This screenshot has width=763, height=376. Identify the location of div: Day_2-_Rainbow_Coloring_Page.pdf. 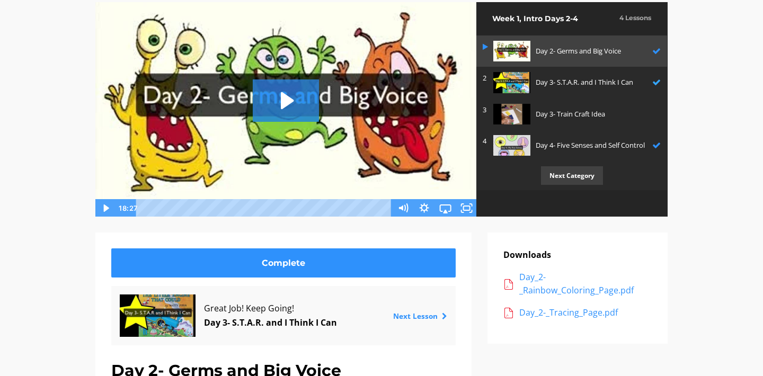
(585, 284).